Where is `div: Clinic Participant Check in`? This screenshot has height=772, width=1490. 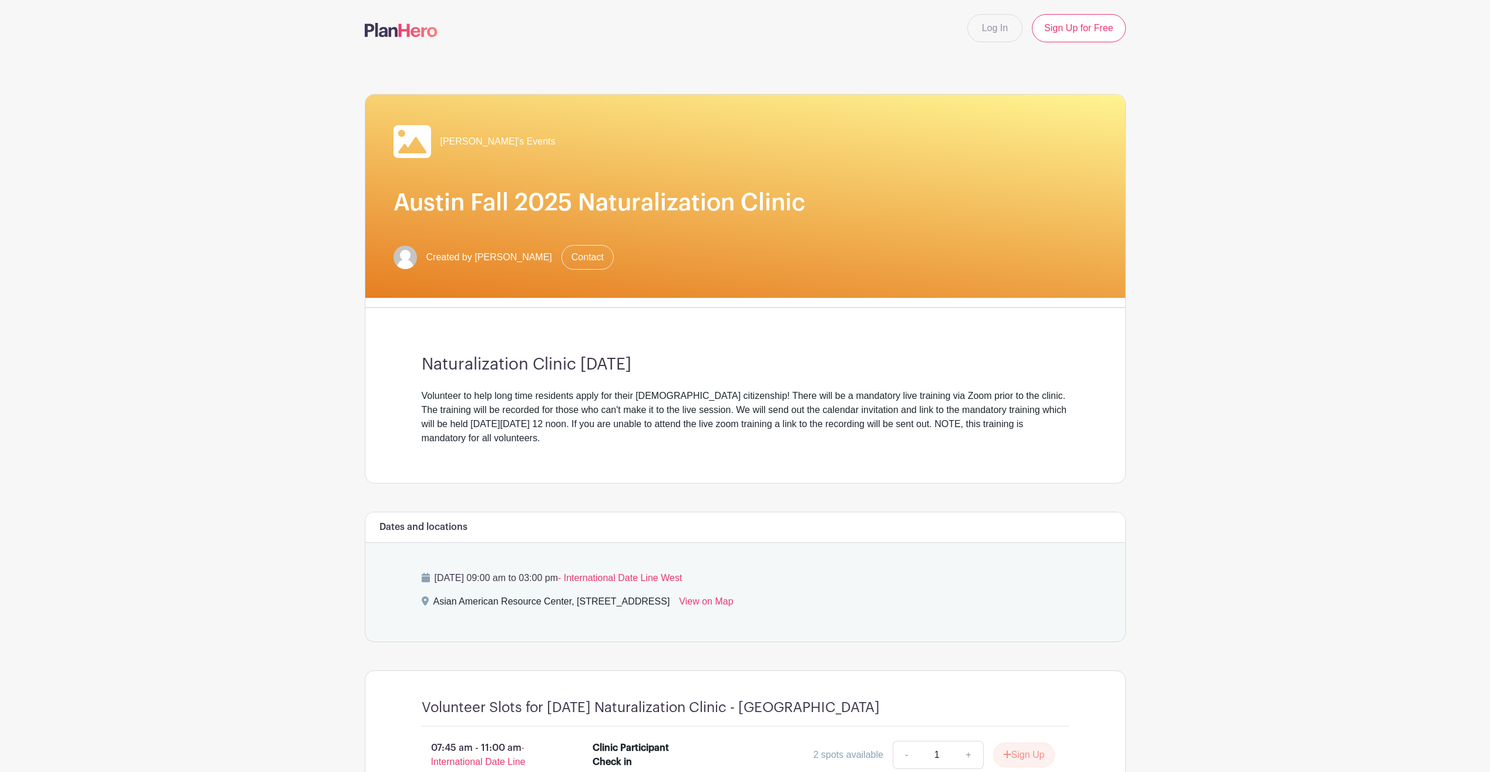 div: Clinic Participant Check in is located at coordinates (643, 755).